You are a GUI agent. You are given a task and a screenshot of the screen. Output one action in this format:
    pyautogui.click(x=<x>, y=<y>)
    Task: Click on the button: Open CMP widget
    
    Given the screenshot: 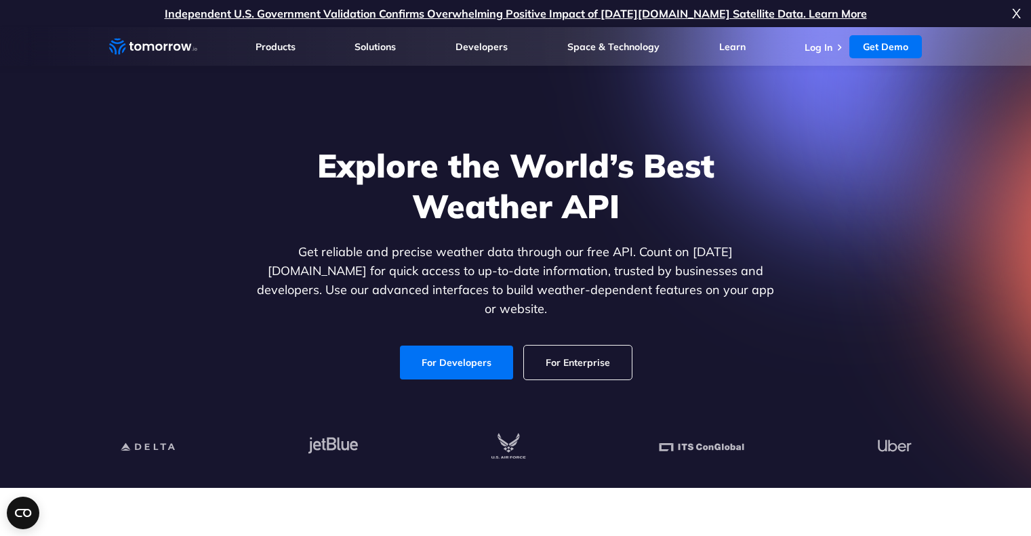 What is the action you would take?
    pyautogui.click(x=23, y=513)
    